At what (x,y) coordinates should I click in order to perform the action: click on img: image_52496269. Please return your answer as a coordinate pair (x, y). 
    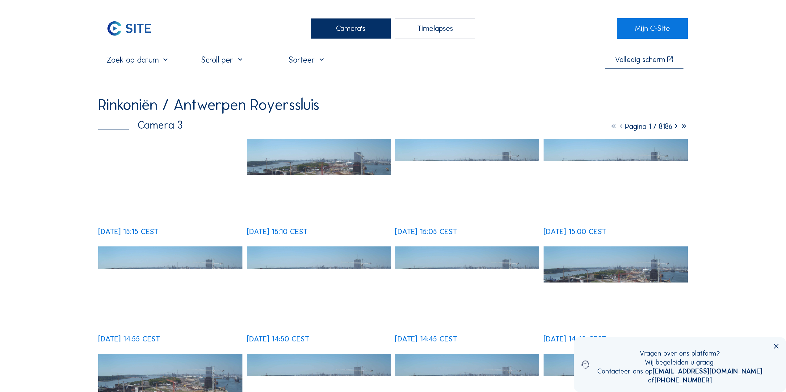
    Looking at the image, I should click on (467, 180).